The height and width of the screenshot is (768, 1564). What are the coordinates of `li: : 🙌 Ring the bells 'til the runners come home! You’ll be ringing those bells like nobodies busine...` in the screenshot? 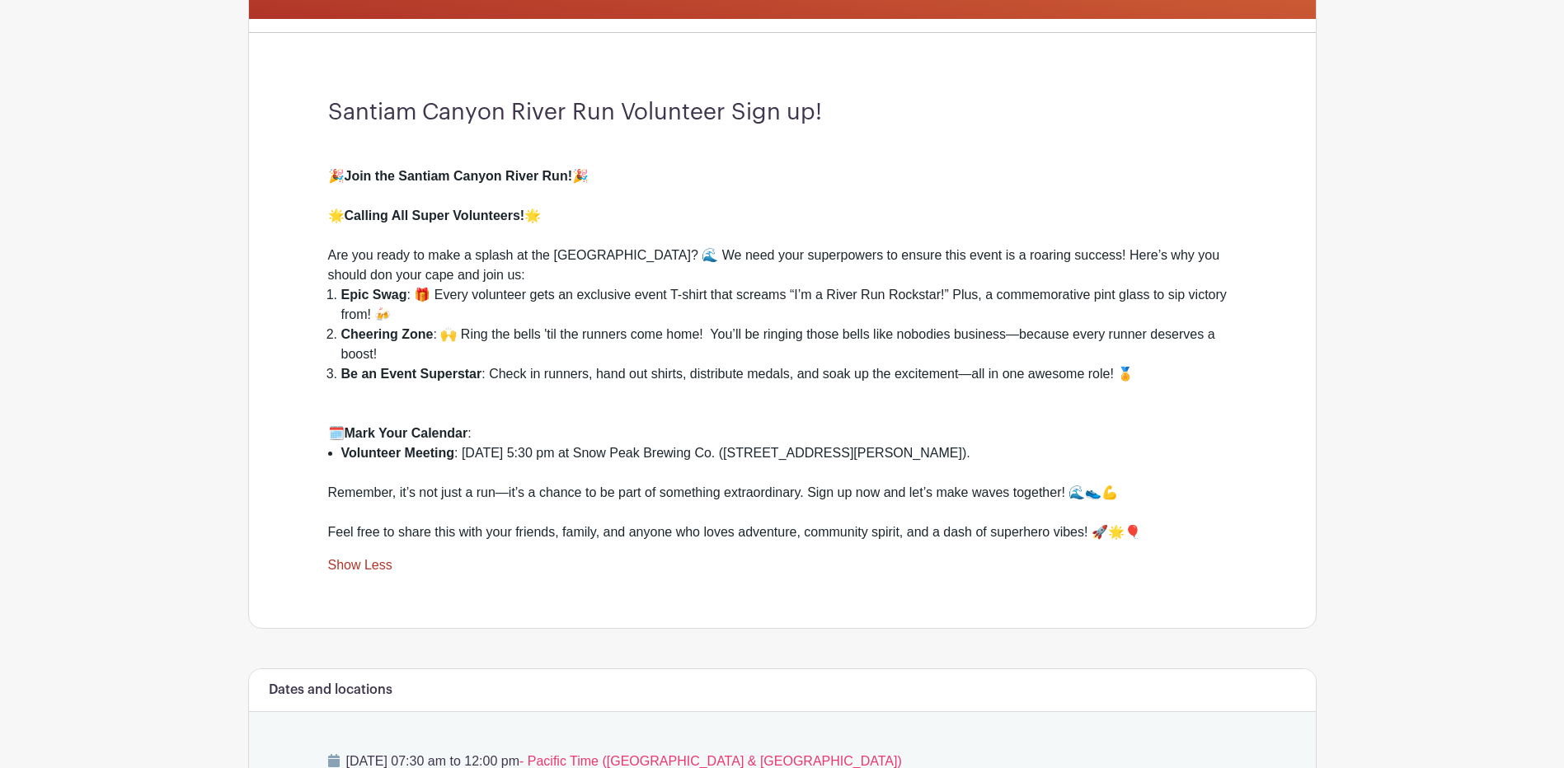 It's located at (789, 345).